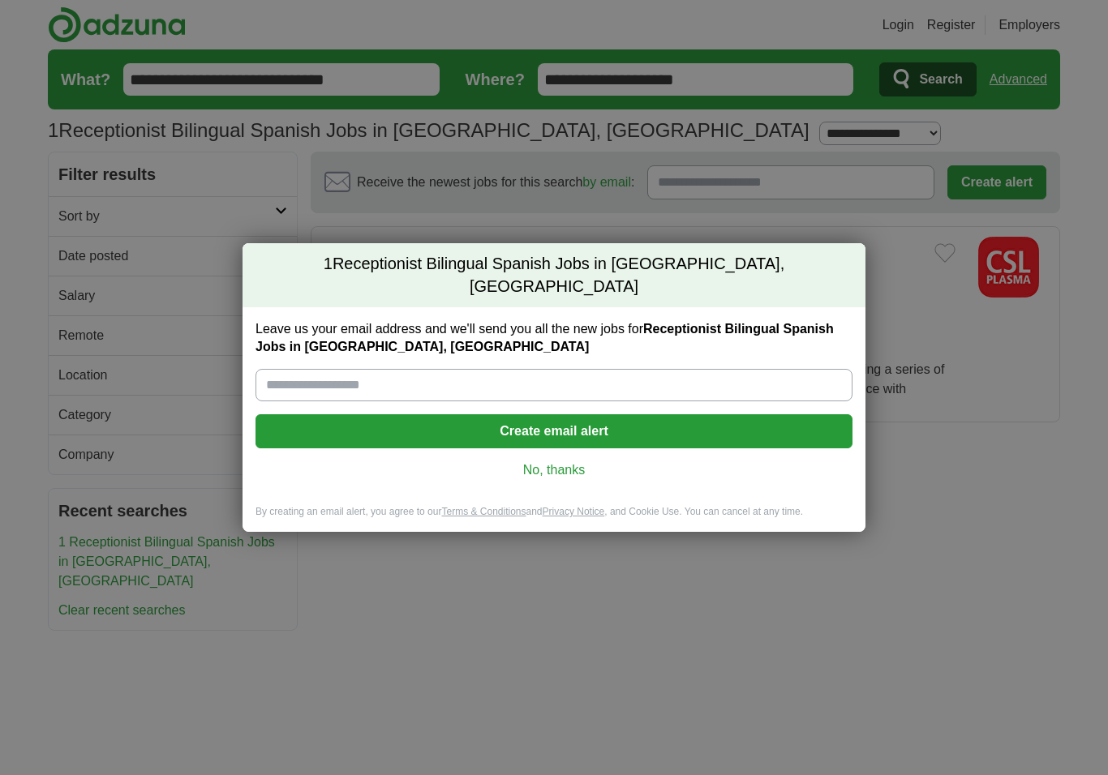 Image resolution: width=1108 pixels, height=775 pixels. What do you see at coordinates (483, 512) in the screenshot?
I see `a: Terms & Conditions` at bounding box center [483, 512].